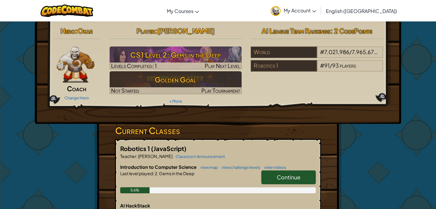 The width and height of the screenshot is (436, 209). Describe the element at coordinates (77, 98) in the screenshot. I see `a: Change Hero` at that location.